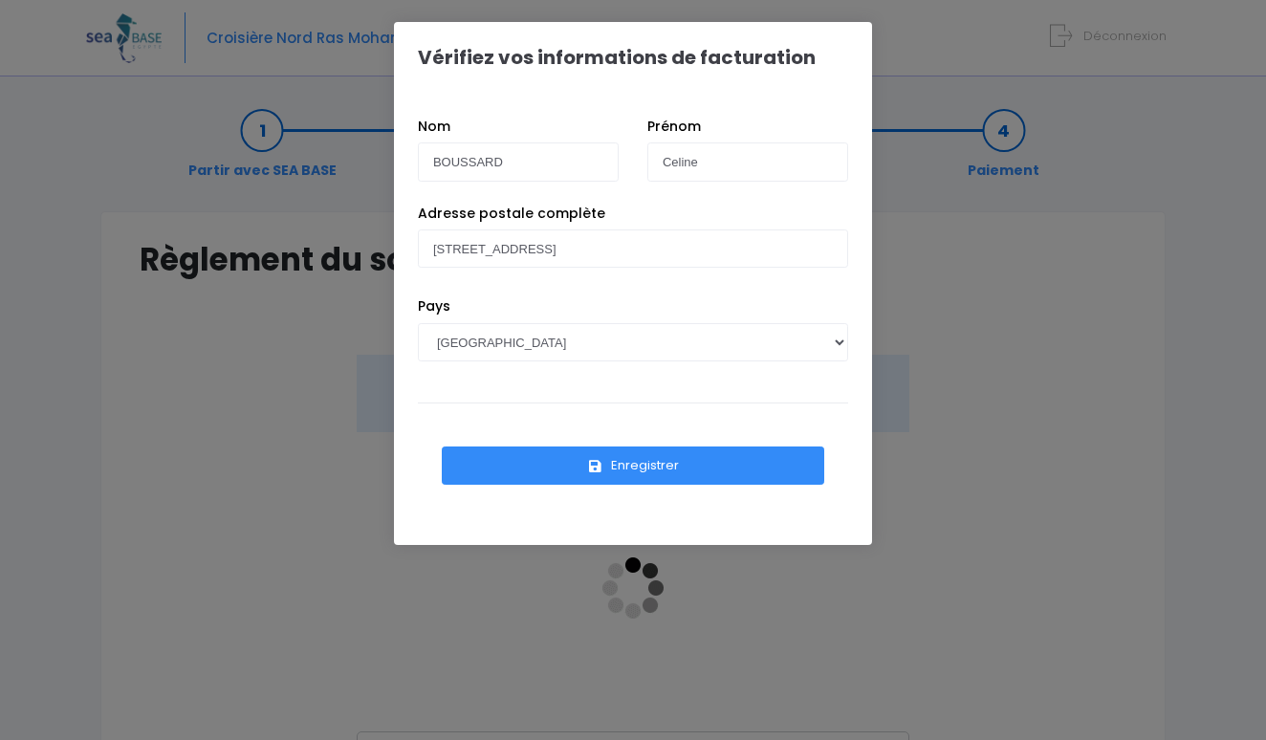  What do you see at coordinates (434, 126) in the screenshot?
I see `label: Nom` at bounding box center [434, 126].